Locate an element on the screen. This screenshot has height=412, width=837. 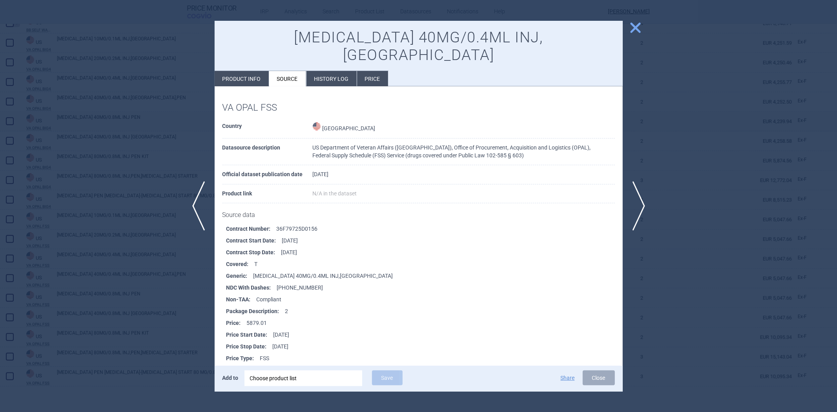
strong: Prime Vendor : is located at coordinates (247, 370).